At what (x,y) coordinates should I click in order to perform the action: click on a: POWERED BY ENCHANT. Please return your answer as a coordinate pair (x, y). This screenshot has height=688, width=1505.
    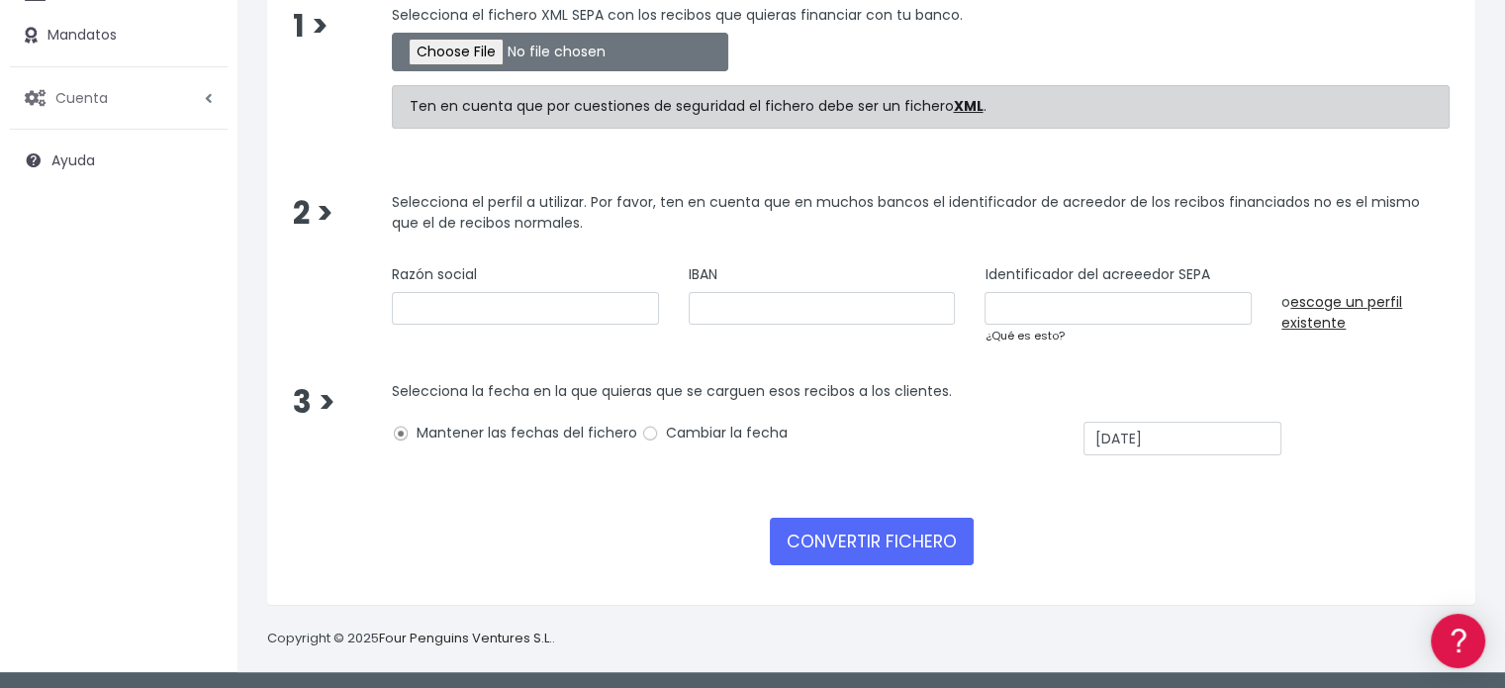
    Looking at the image, I should click on (327, 579).